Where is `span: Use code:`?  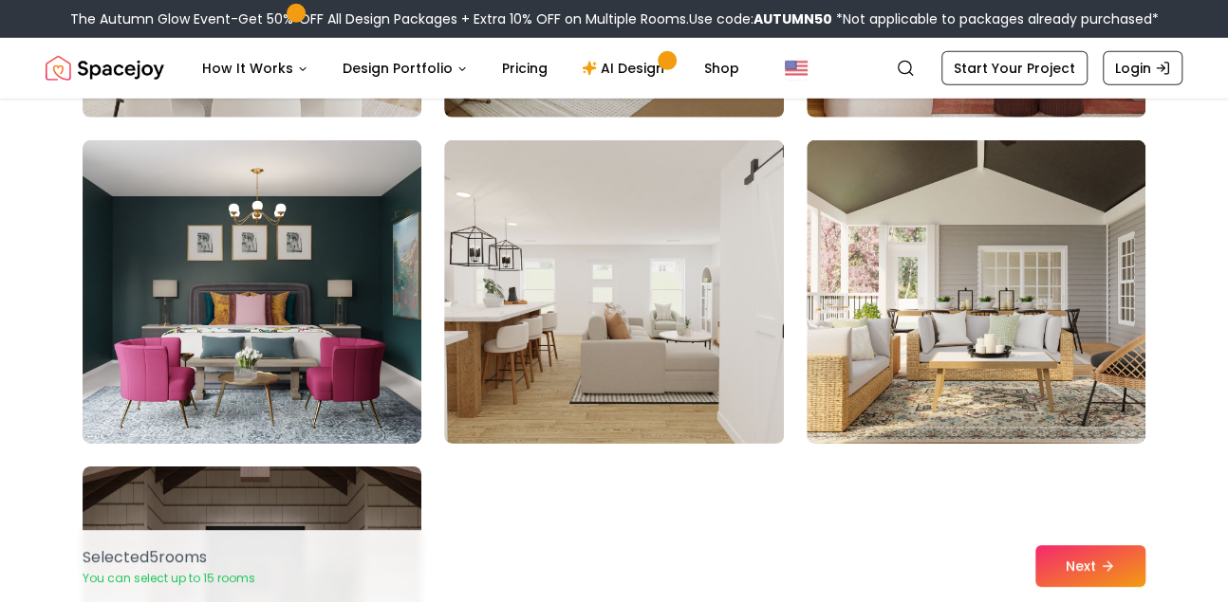
span: Use code: is located at coordinates (760, 19).